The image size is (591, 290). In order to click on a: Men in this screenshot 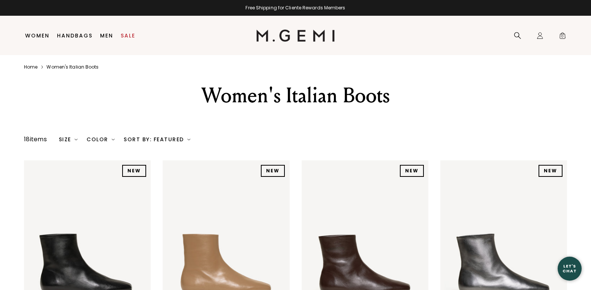, I will do `click(107, 36)`.